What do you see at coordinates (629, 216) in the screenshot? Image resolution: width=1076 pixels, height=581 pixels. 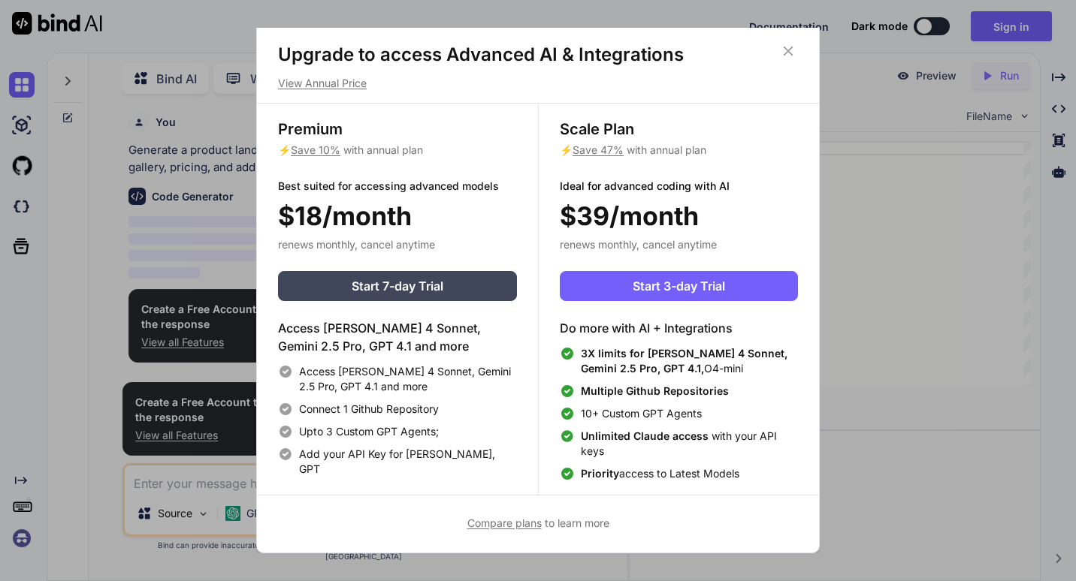 I see `span: $39/month` at bounding box center [629, 216].